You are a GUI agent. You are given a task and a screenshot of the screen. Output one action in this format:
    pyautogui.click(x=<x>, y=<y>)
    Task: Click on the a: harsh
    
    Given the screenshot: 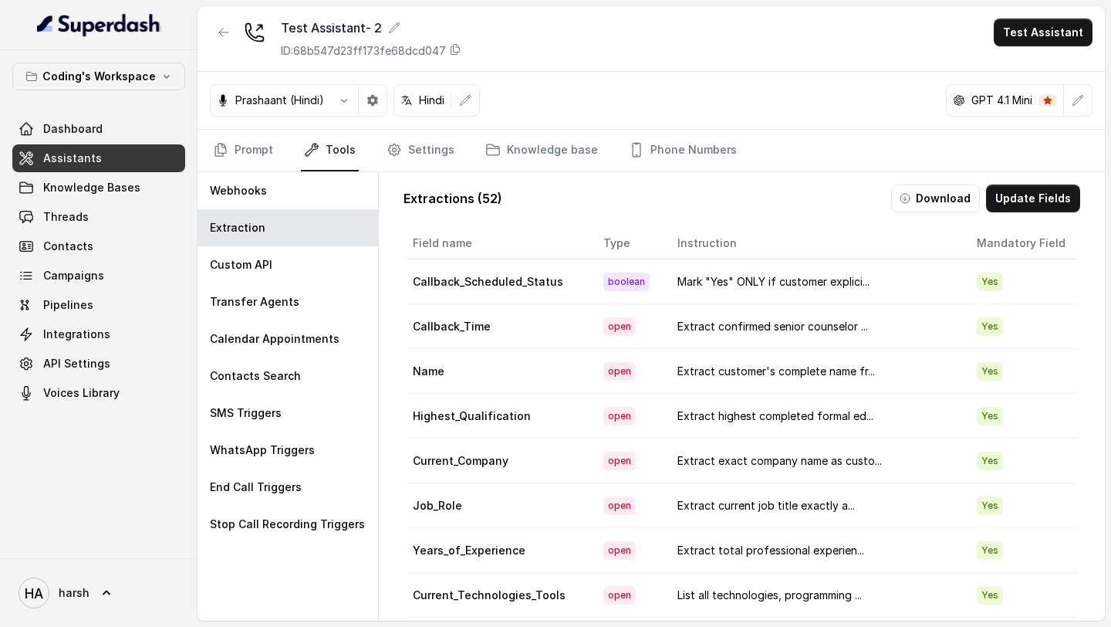 What is the action you would take?
    pyautogui.click(x=99, y=593)
    